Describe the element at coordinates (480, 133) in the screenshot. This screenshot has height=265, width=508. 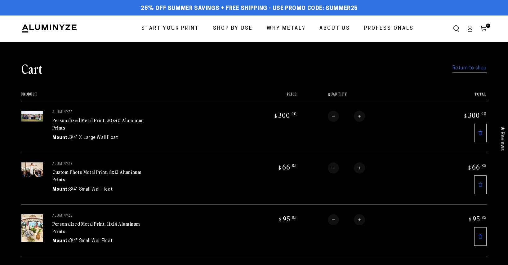
I see `a: Remove 20"x40" Rectangle White Glossy Aluminyzed Photo` at that location.